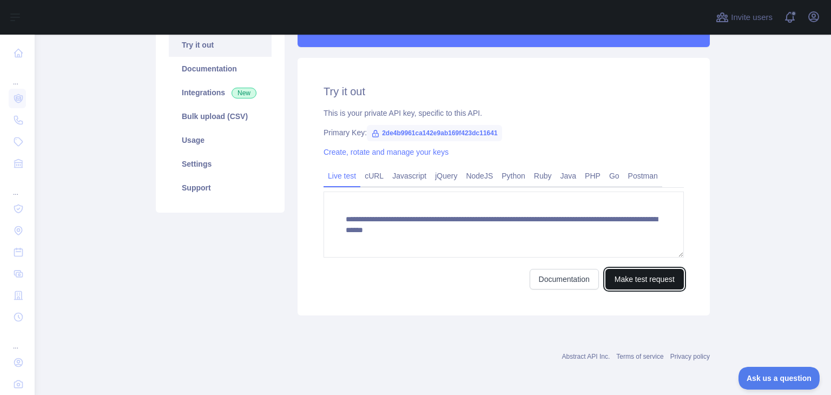 This screenshot has height=395, width=831. Describe the element at coordinates (644, 279) in the screenshot. I see `button: Make test request` at that location.